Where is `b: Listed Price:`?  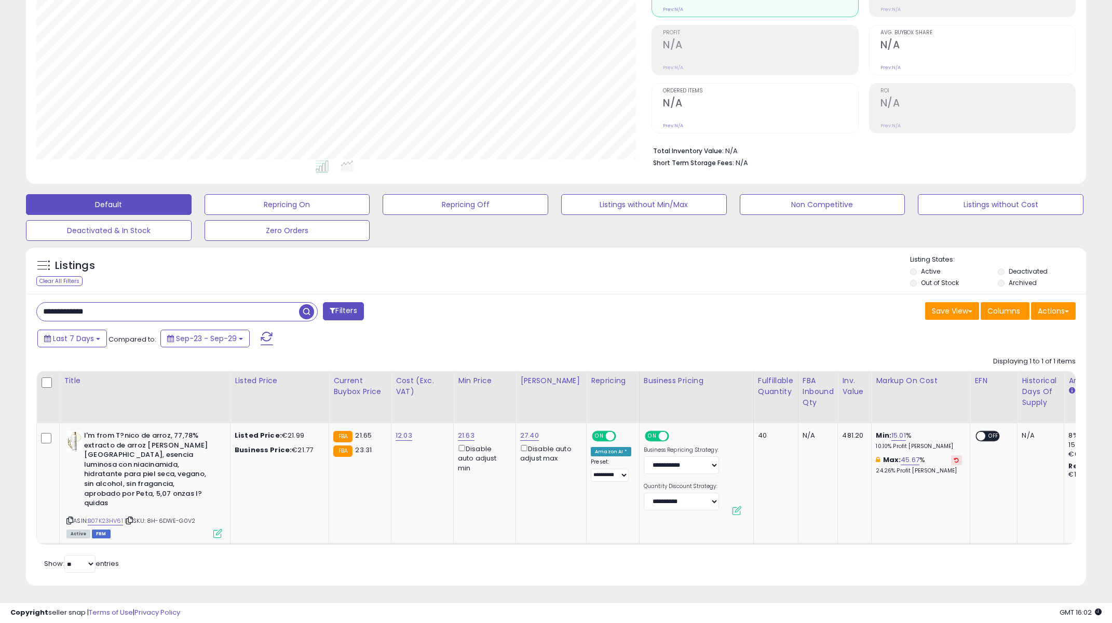
b: Listed Price: is located at coordinates (258, 435).